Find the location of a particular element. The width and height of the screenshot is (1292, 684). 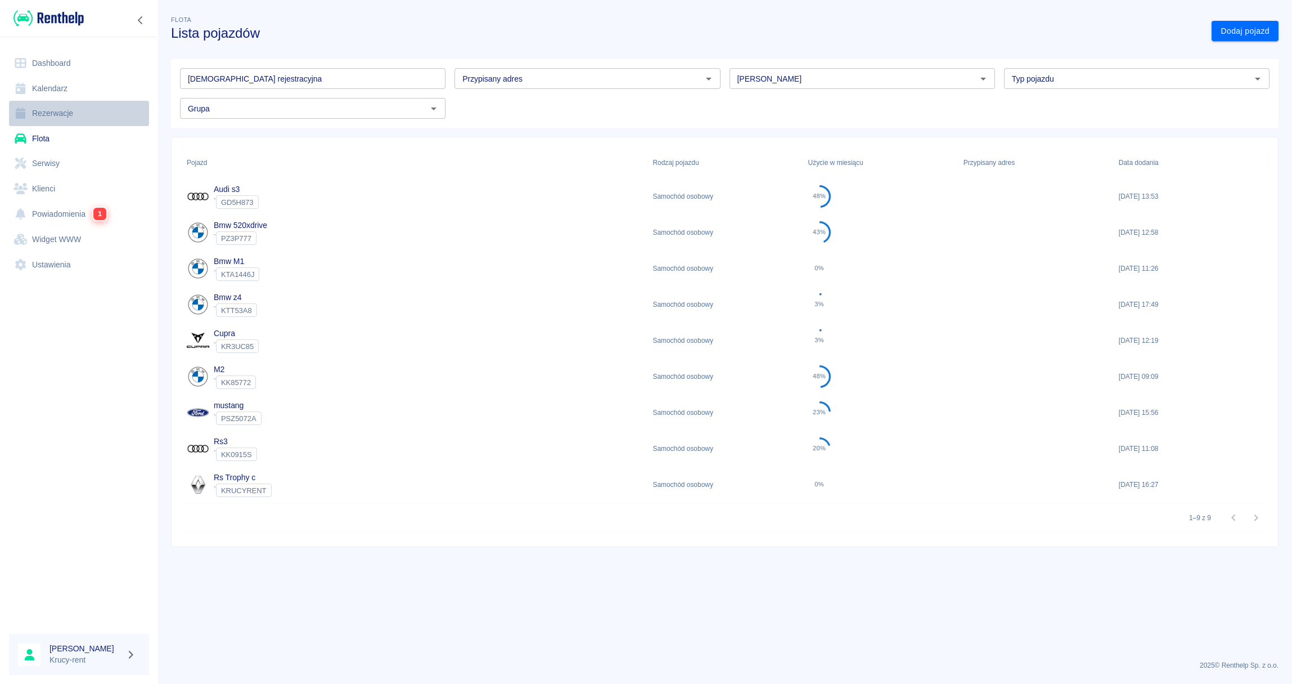

a: M2 is located at coordinates (219, 369).